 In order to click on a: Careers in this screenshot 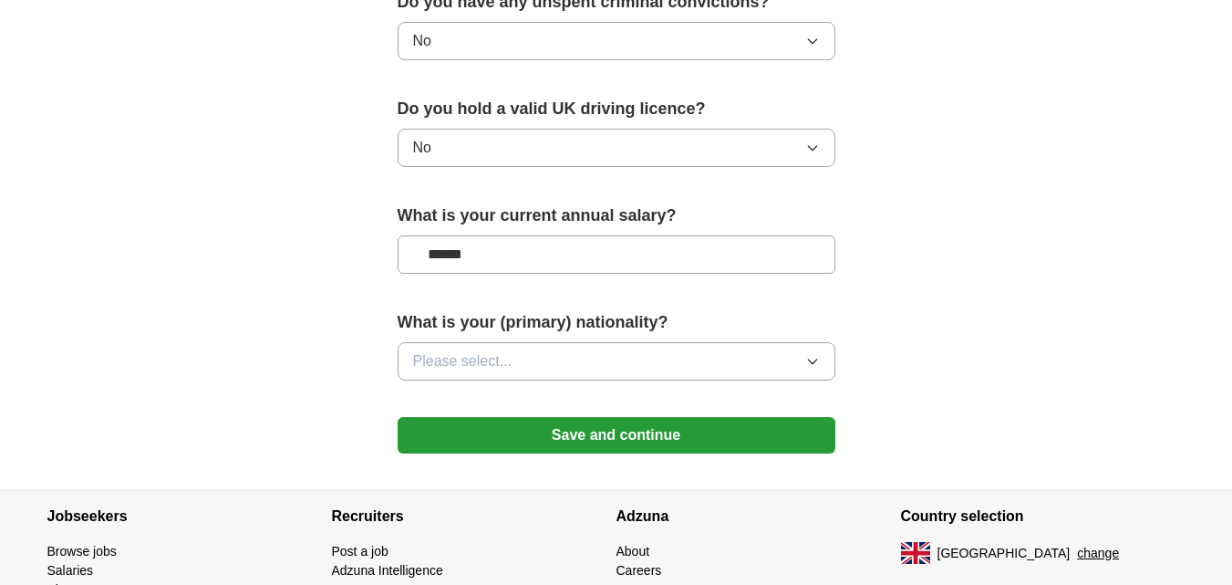, I will do `click(639, 570)`.